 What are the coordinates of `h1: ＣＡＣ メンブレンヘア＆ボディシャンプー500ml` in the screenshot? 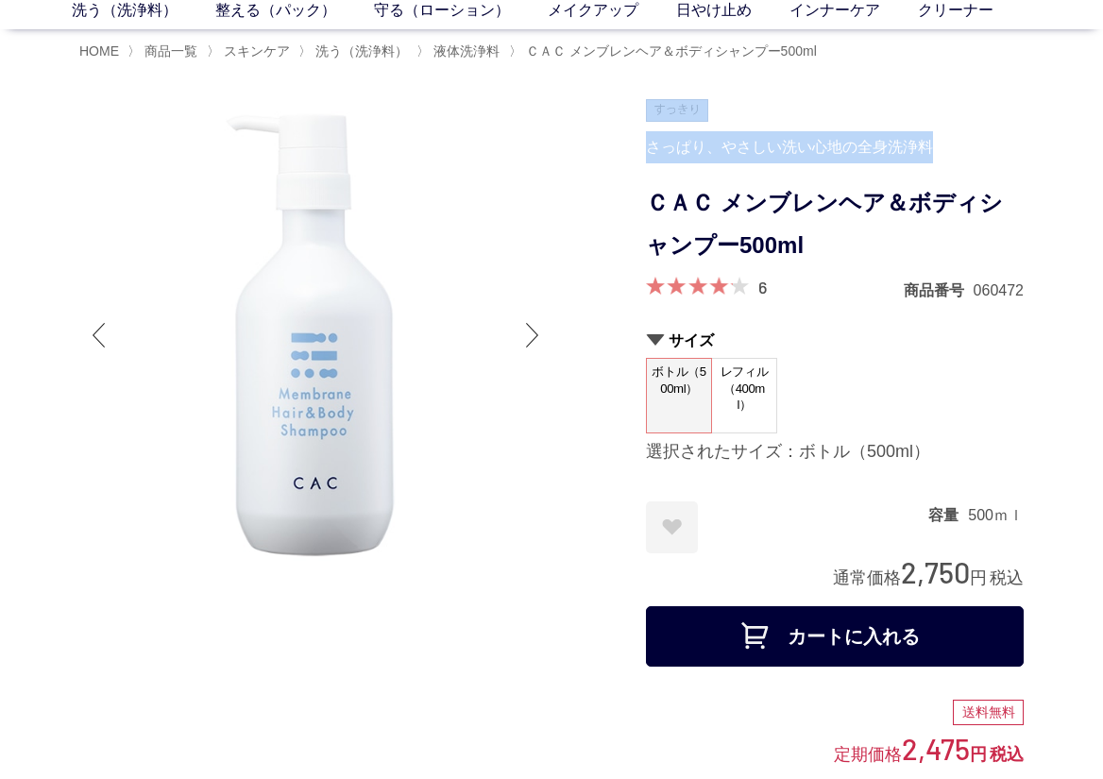 It's located at (835, 225).